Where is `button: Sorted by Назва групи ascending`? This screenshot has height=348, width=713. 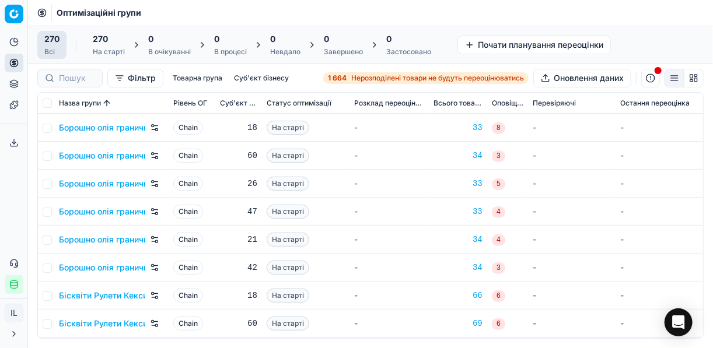 button: Sorted by Назва групи ascending is located at coordinates (107, 103).